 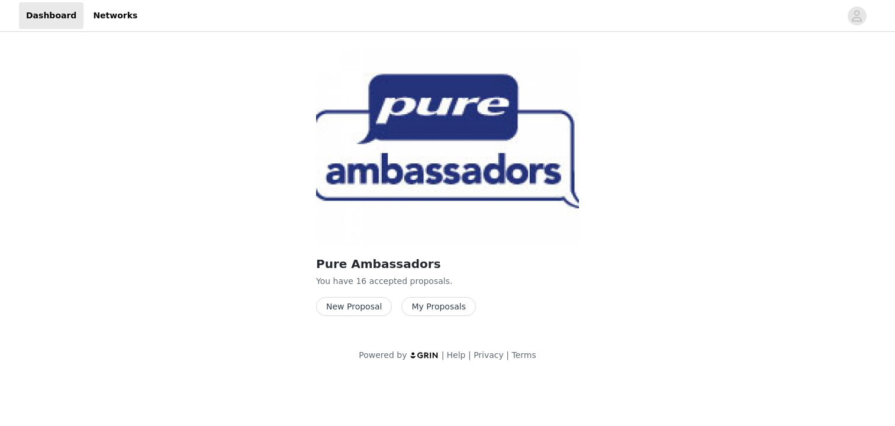 I want to click on h2: Pure Ambassadors, so click(x=447, y=264).